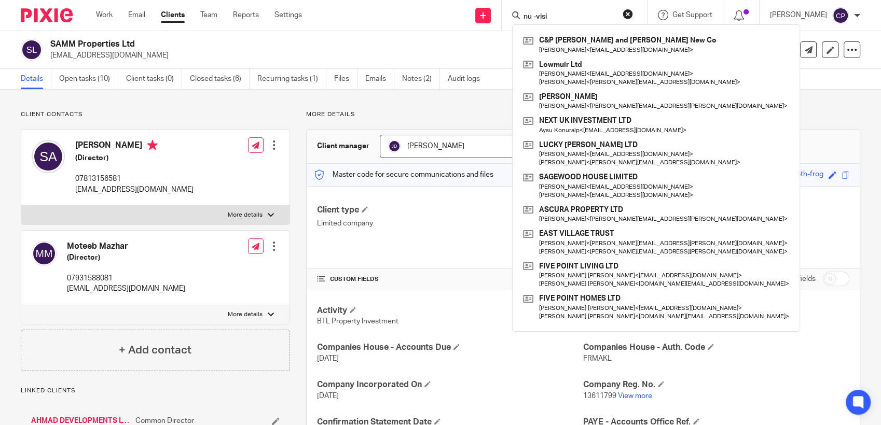 The height and width of the screenshot is (425, 881). I want to click on h4: Company Incorporated On, so click(450, 385).